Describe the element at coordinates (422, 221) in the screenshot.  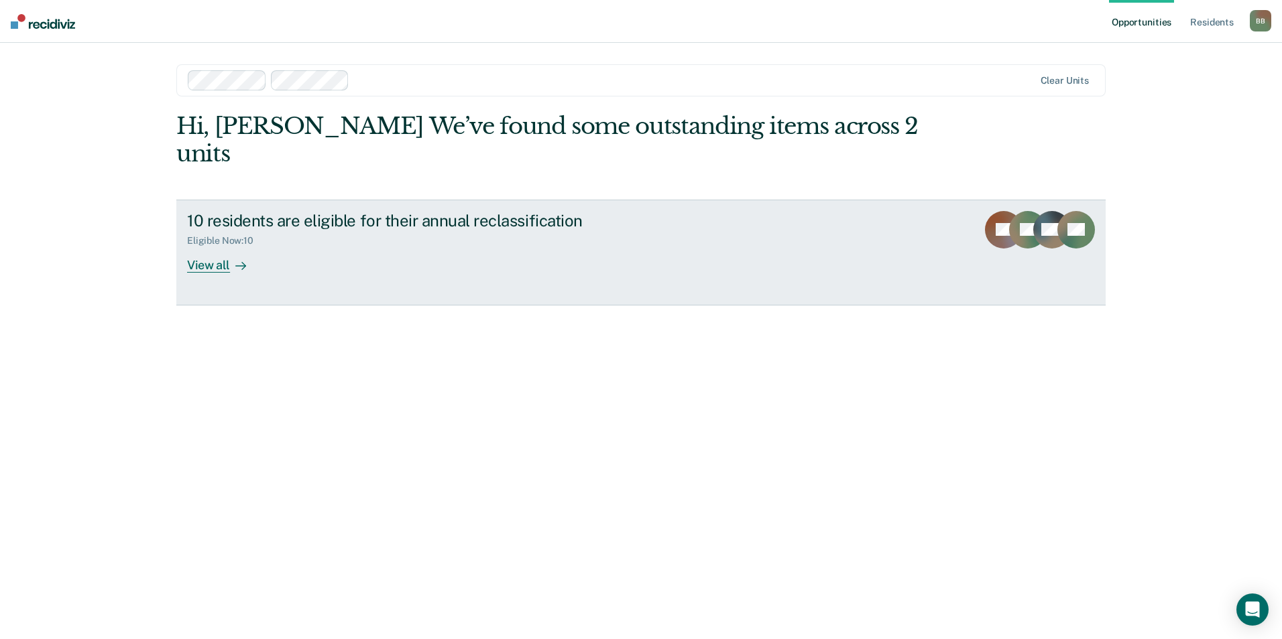
I see `div: 10 residents are eligible for their annual reclassification` at that location.